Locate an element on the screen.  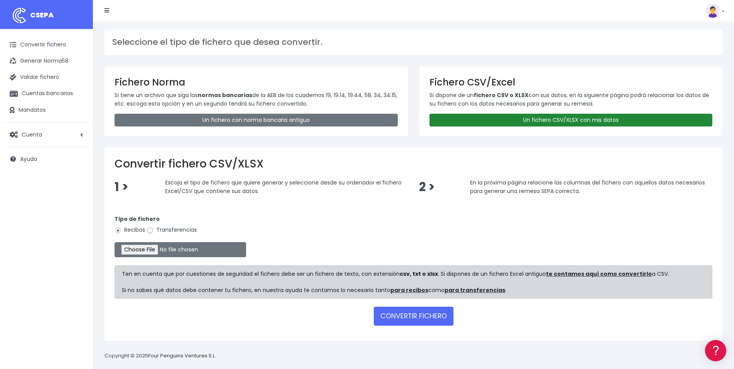
a: Generar Norma58 is located at coordinates (46, 61).